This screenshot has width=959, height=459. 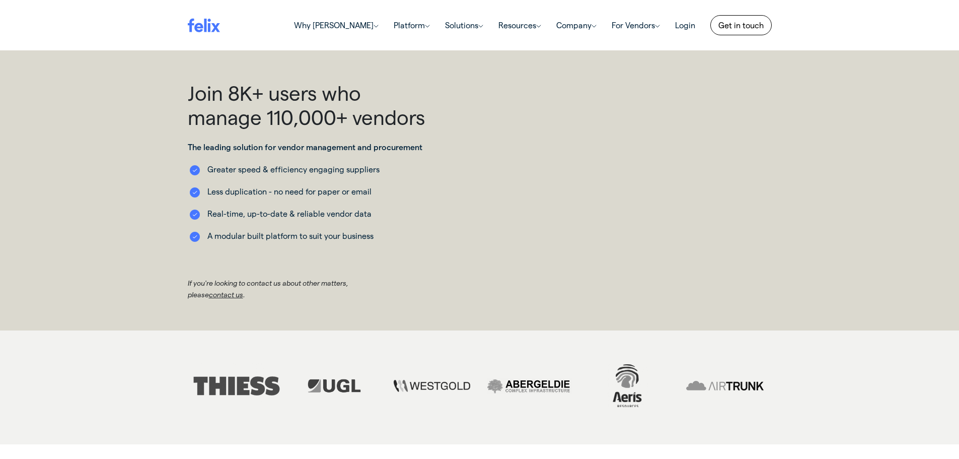 I want to click on img: aeris-logo, so click(x=627, y=386).